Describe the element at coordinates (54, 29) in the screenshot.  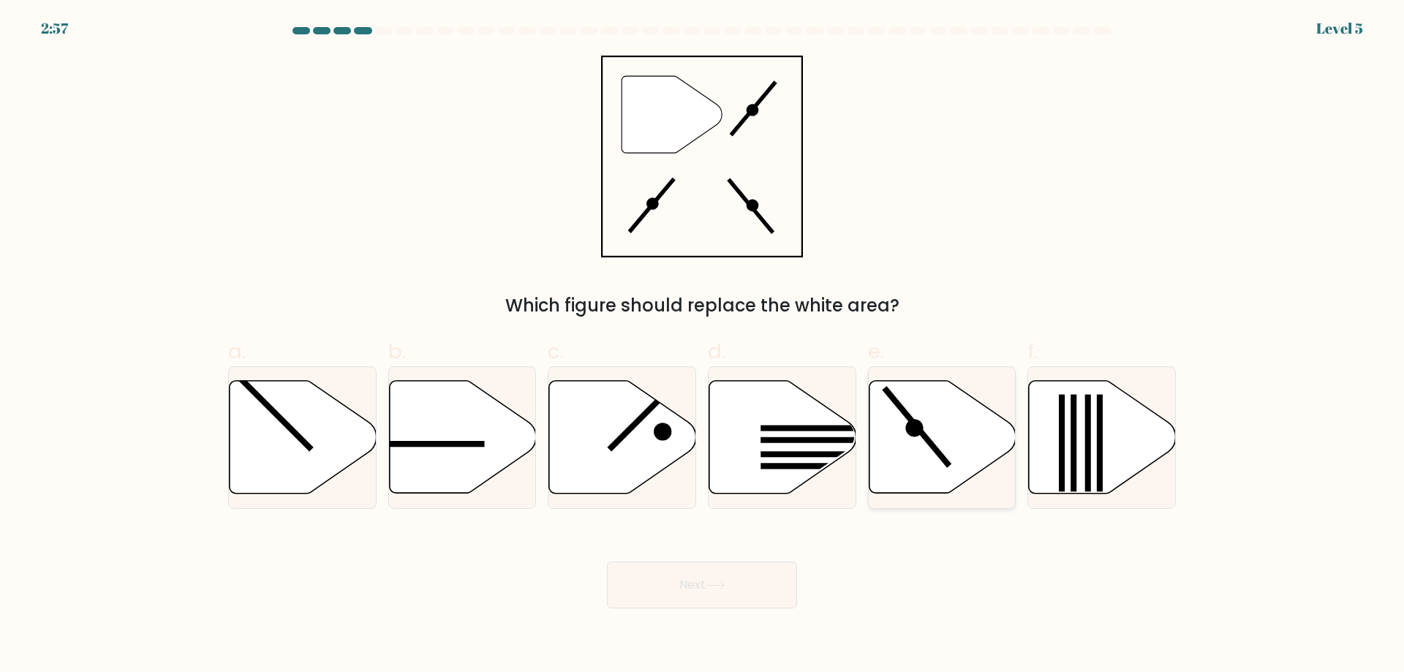
I see `div: 2:57` at that location.